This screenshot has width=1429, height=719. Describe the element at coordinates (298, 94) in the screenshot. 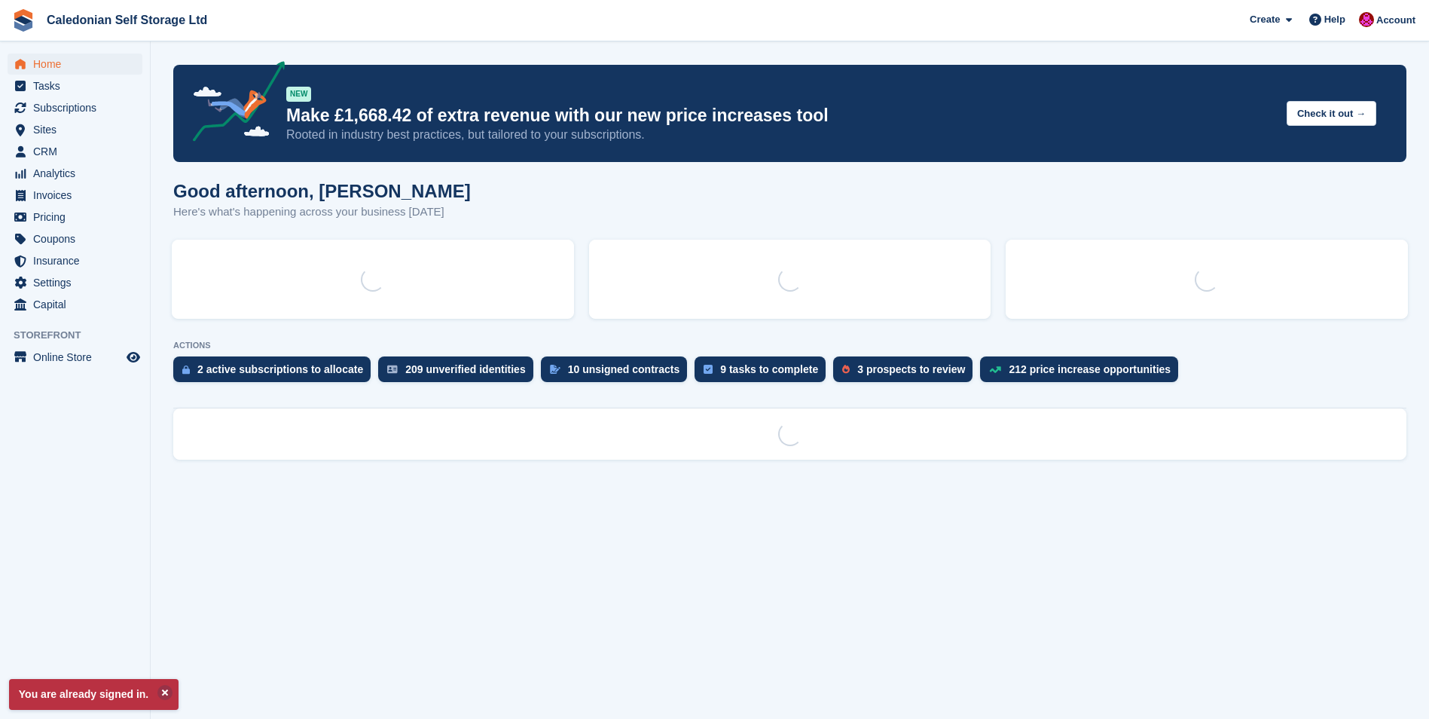

I see `div: NEW` at that location.